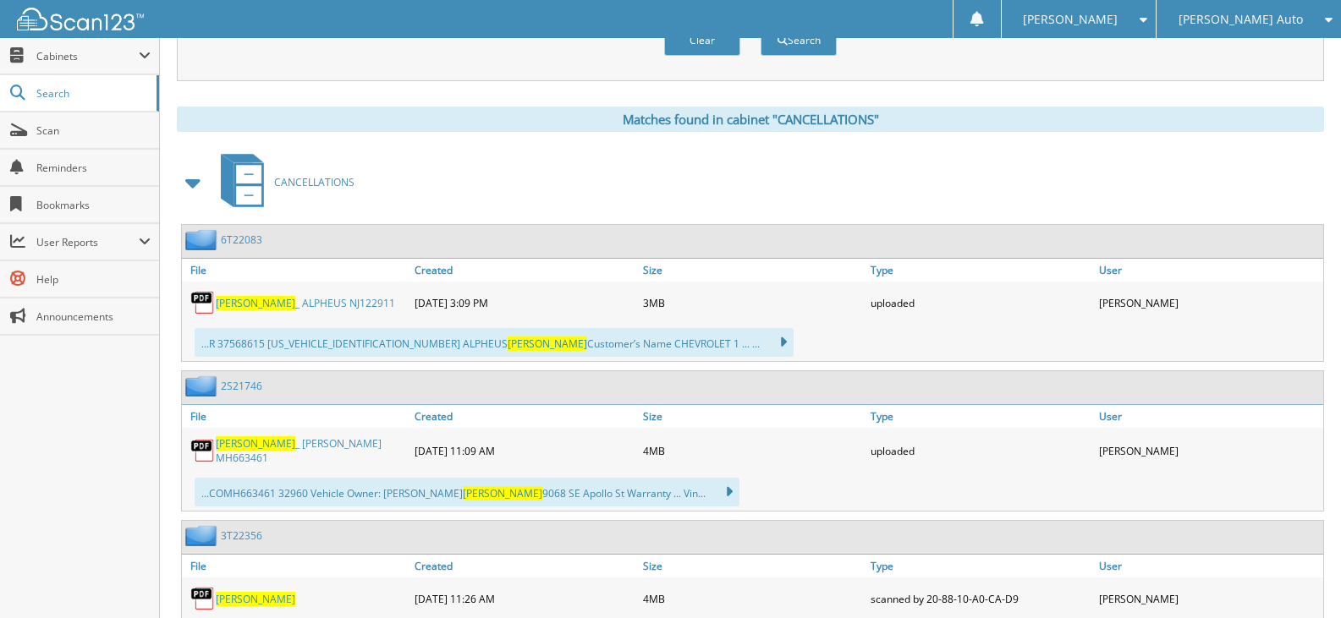 The height and width of the screenshot is (618, 1341). What do you see at coordinates (314, 182) in the screenshot?
I see `span: CANCELLATIONS` at bounding box center [314, 182].